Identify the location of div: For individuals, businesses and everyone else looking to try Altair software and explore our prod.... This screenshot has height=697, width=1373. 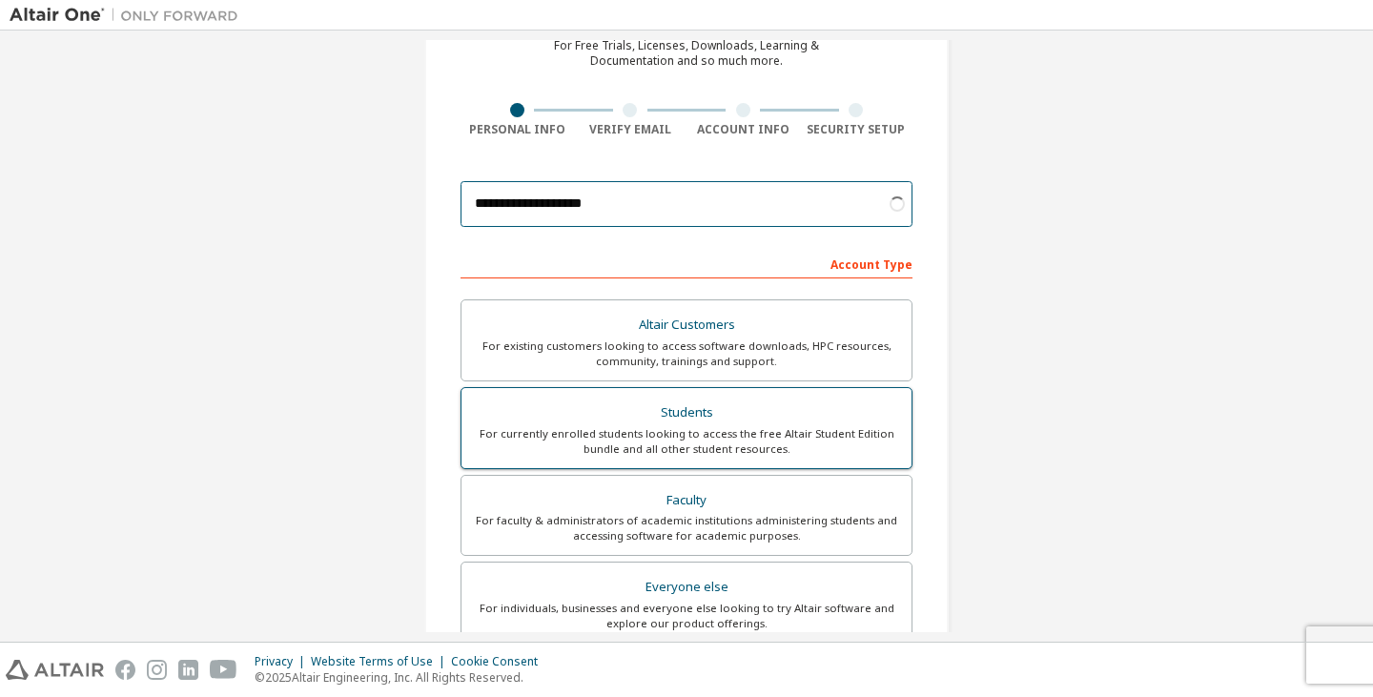
(687, 616).